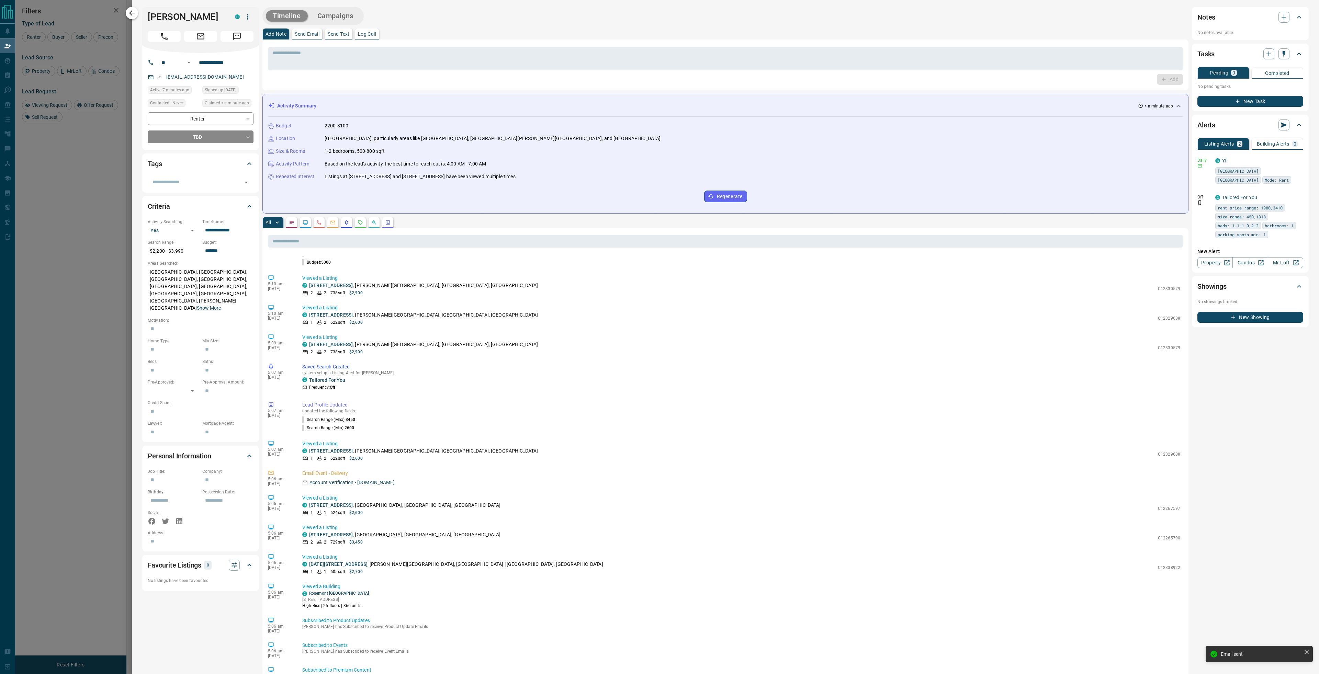 The image size is (1319, 674). I want to click on p: Send Email, so click(307, 34).